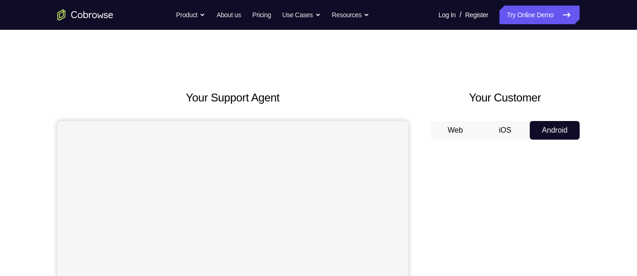 This screenshot has height=276, width=637. What do you see at coordinates (539, 15) in the screenshot?
I see `a: Try Online Demo` at bounding box center [539, 15].